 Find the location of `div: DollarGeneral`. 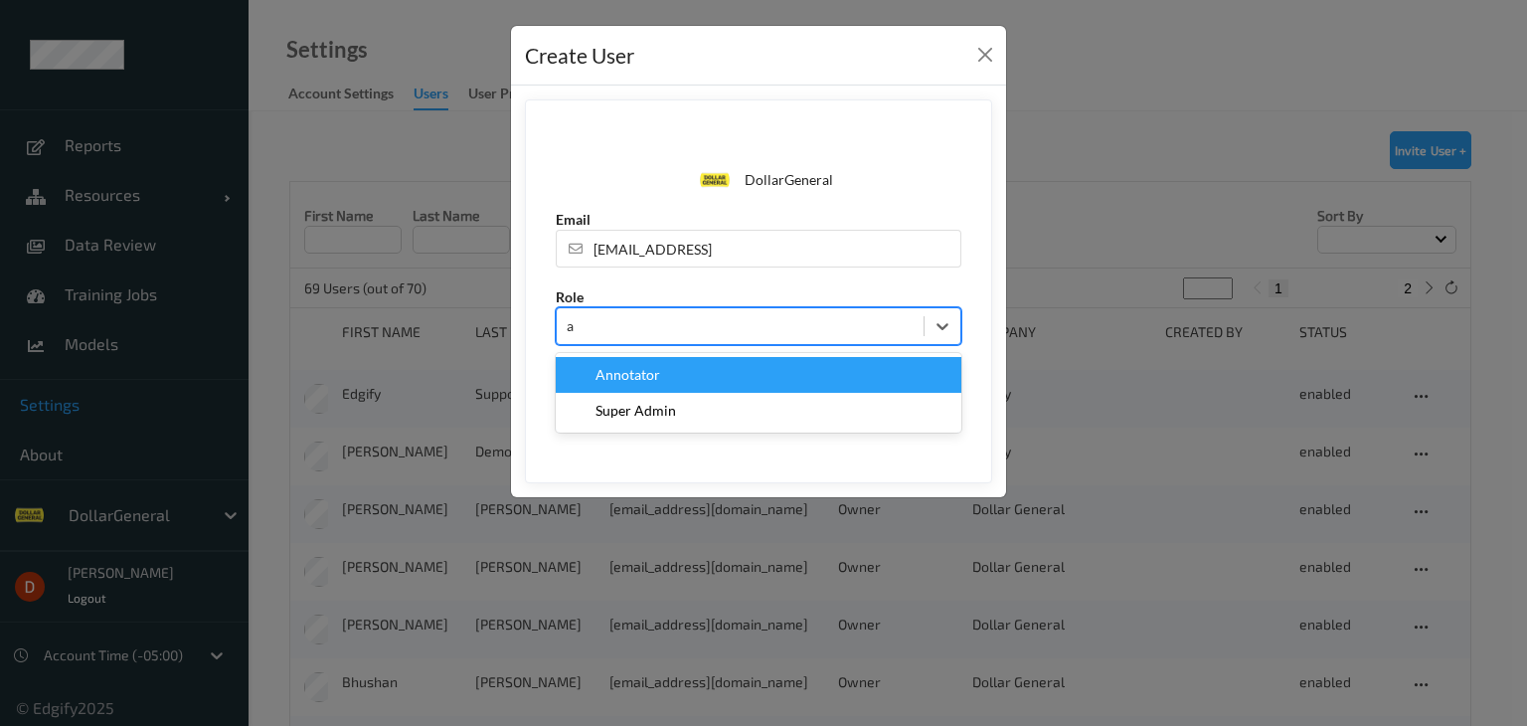

div: DollarGeneral is located at coordinates (788, 180).